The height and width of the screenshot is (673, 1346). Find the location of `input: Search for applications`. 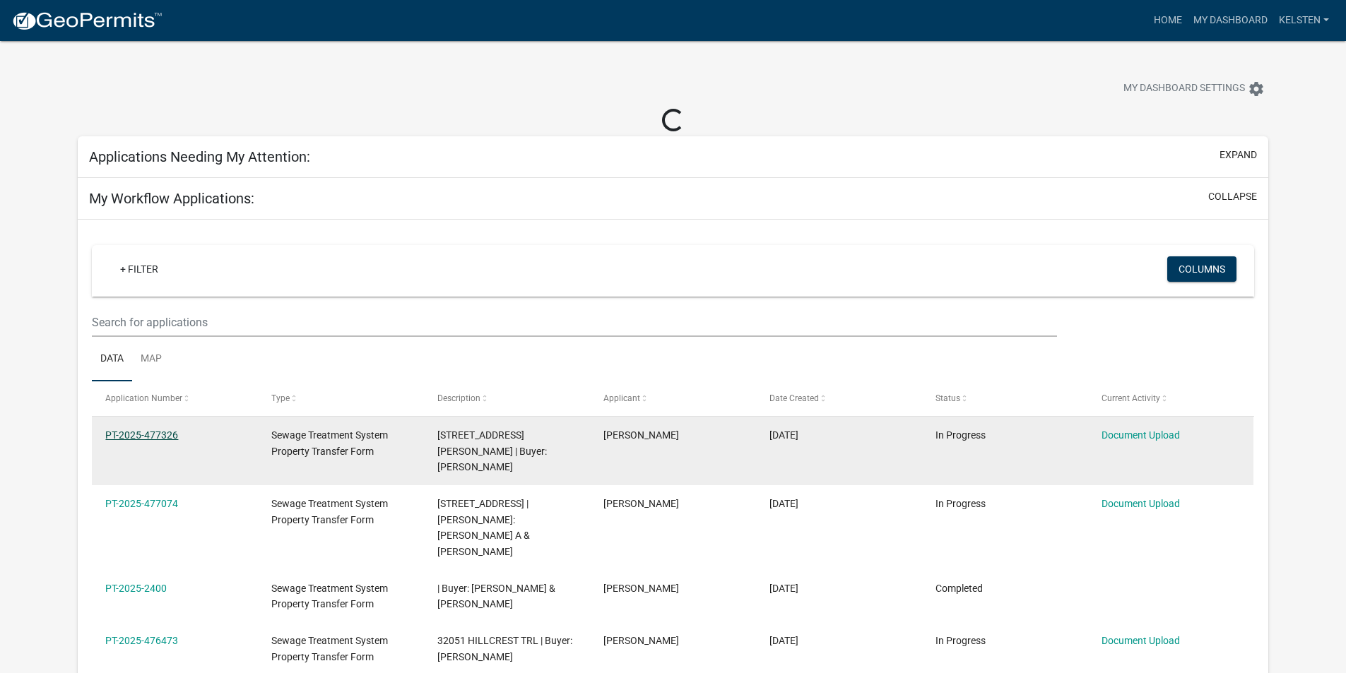

input: Search for applications is located at coordinates (574, 322).